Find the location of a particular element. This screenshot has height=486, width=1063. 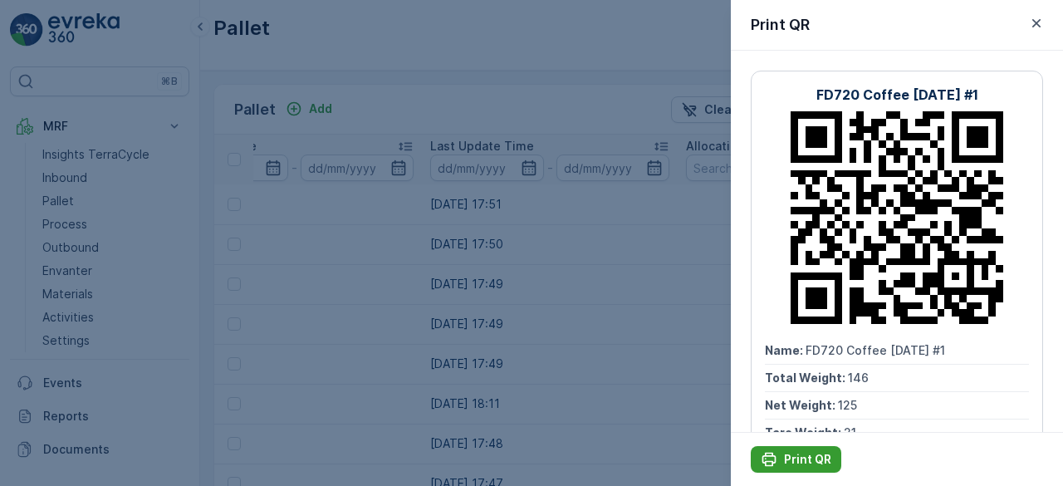

span: Pallet is located at coordinates (105, 389).